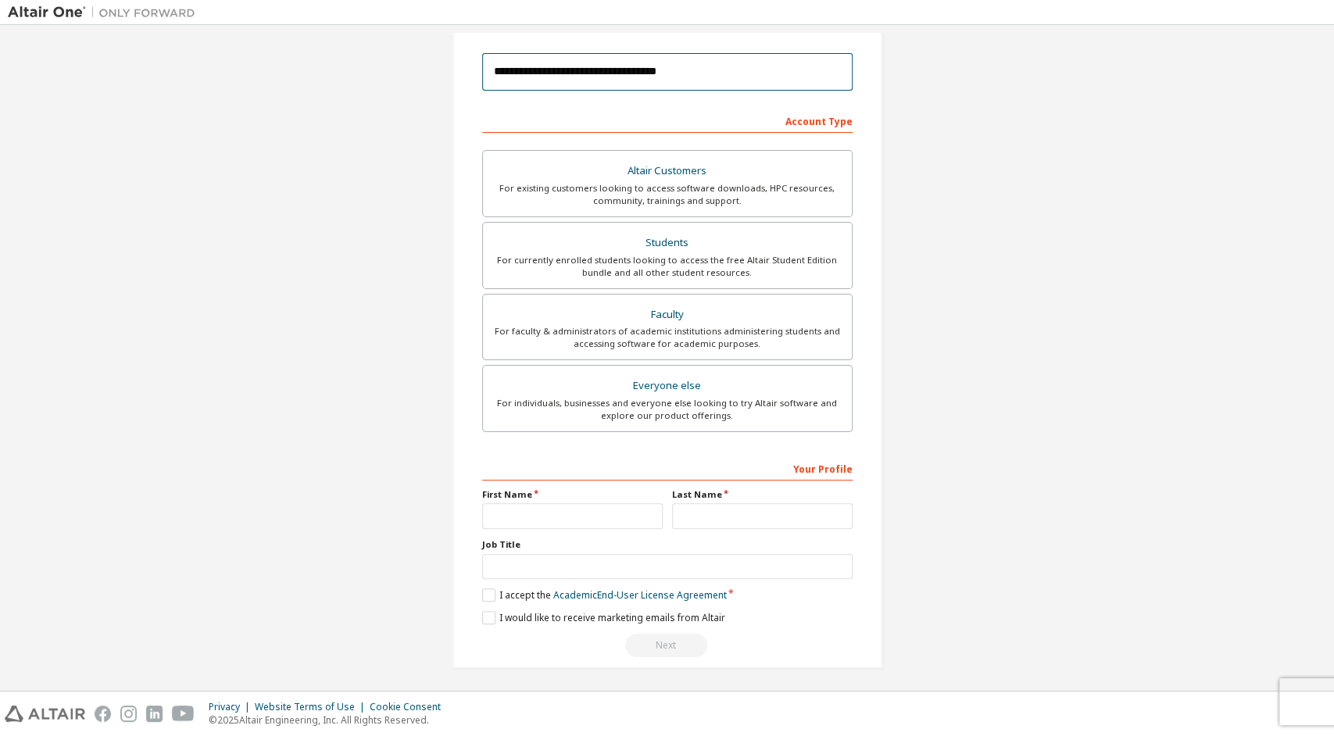 Image resolution: width=1334 pixels, height=736 pixels. I want to click on p: © 2025 Altair Engineering, Inc. All Rights Reserved., so click(329, 720).